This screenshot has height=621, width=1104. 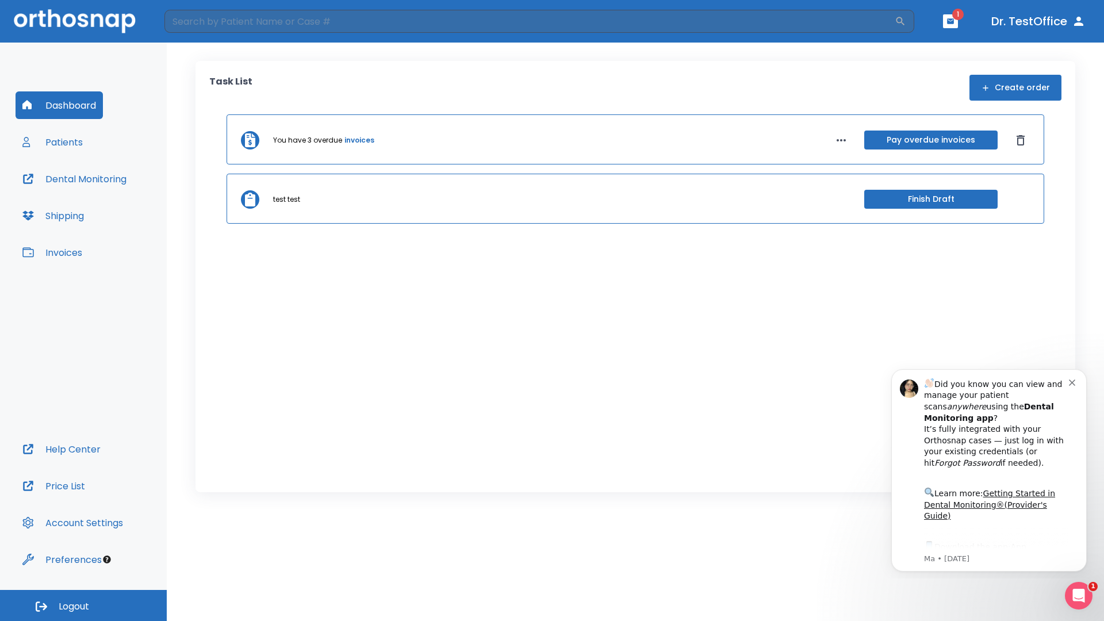 What do you see at coordinates (53, 216) in the screenshot?
I see `a: Shipping` at bounding box center [53, 216].